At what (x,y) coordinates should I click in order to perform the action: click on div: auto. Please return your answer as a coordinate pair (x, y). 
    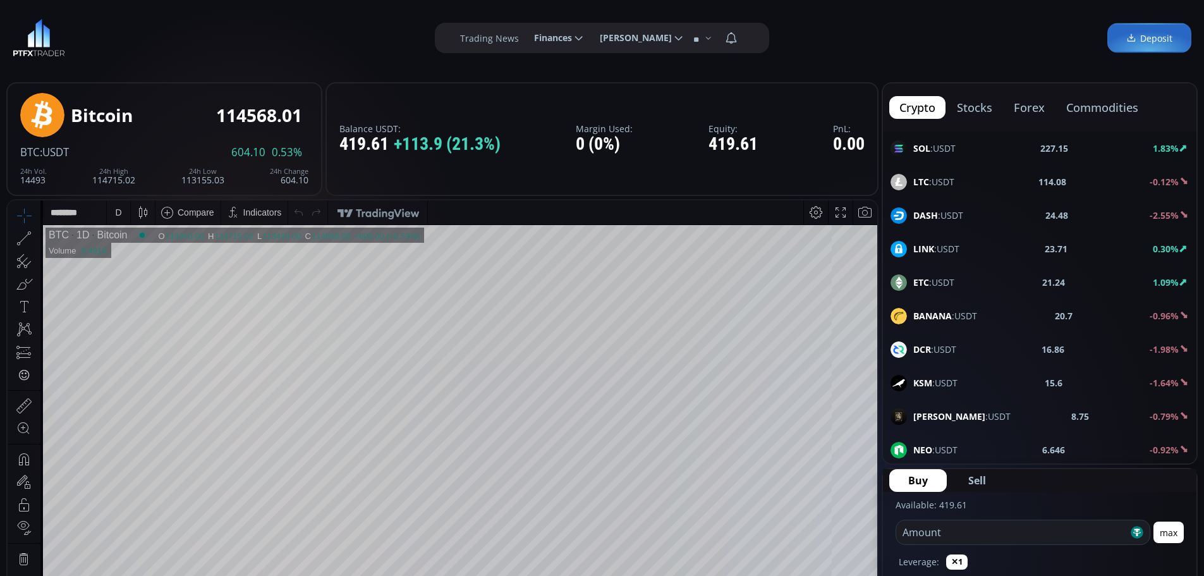
    Looking at the image, I should click on (854, 513).